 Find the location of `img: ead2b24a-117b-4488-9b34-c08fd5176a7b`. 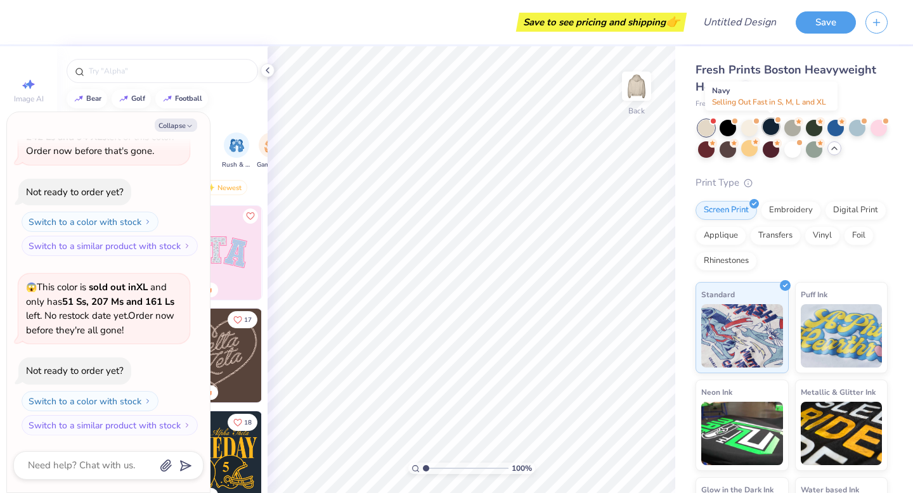

img: ead2b24a-117b-4488-9b34-c08fd5176a7b is located at coordinates (308, 356).